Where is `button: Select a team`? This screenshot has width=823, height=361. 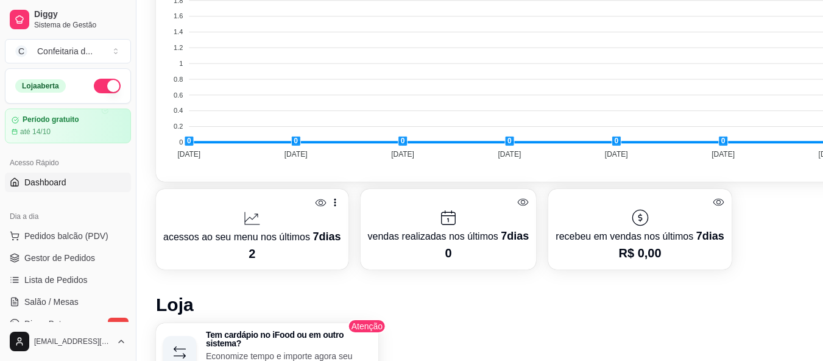 button: Select a team is located at coordinates (68, 51).